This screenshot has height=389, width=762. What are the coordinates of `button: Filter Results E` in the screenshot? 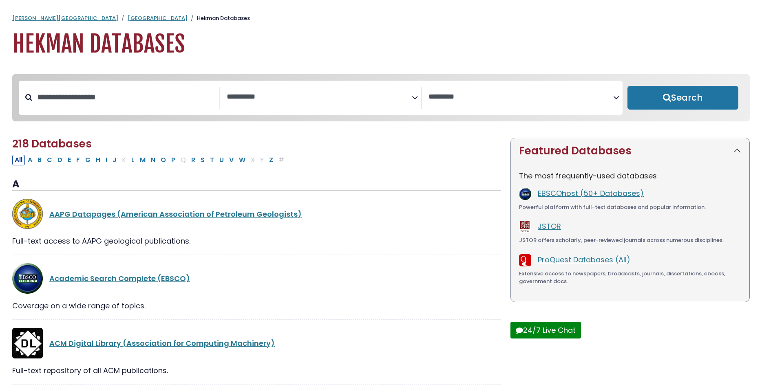 It's located at (69, 160).